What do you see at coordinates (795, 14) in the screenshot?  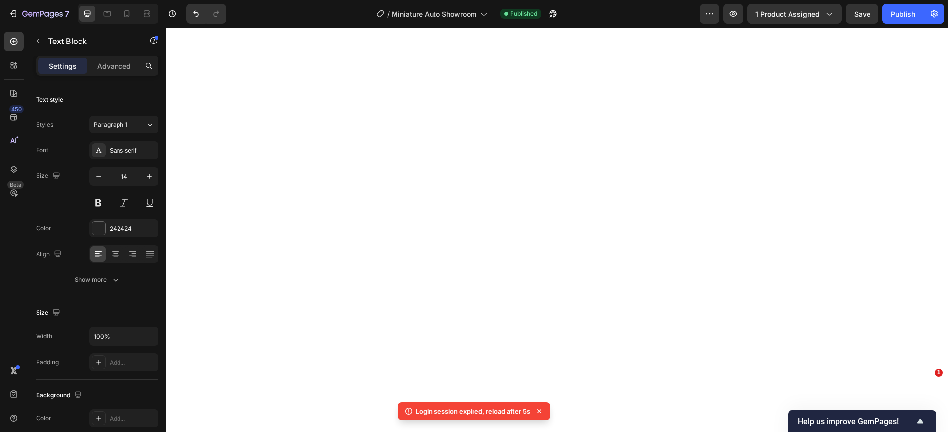 I see `button: 1 product assigned` at bounding box center [795, 14].